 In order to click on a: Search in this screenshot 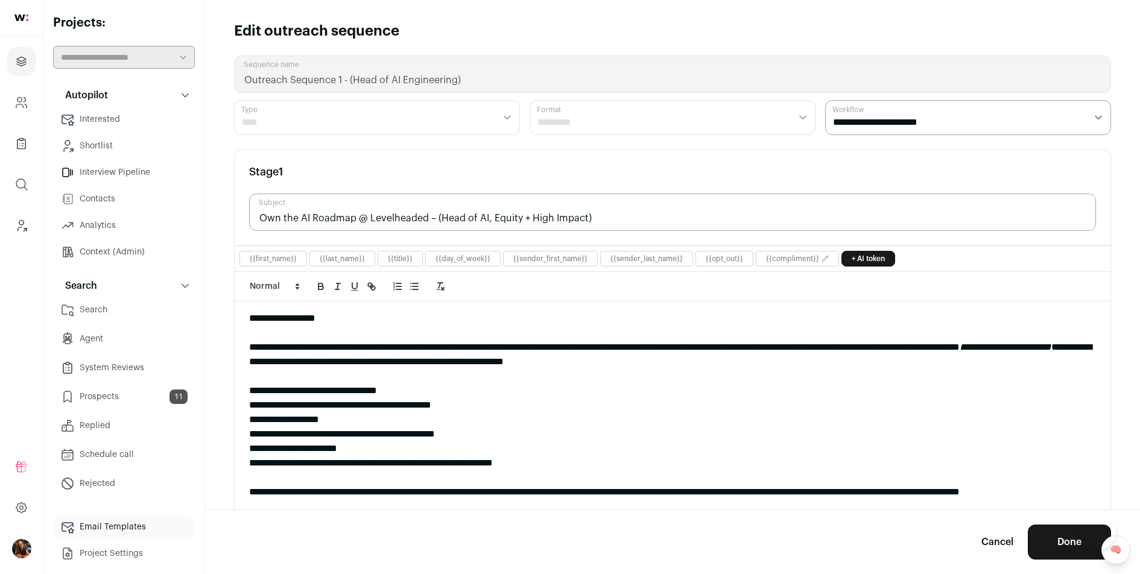, I will do `click(124, 310)`.